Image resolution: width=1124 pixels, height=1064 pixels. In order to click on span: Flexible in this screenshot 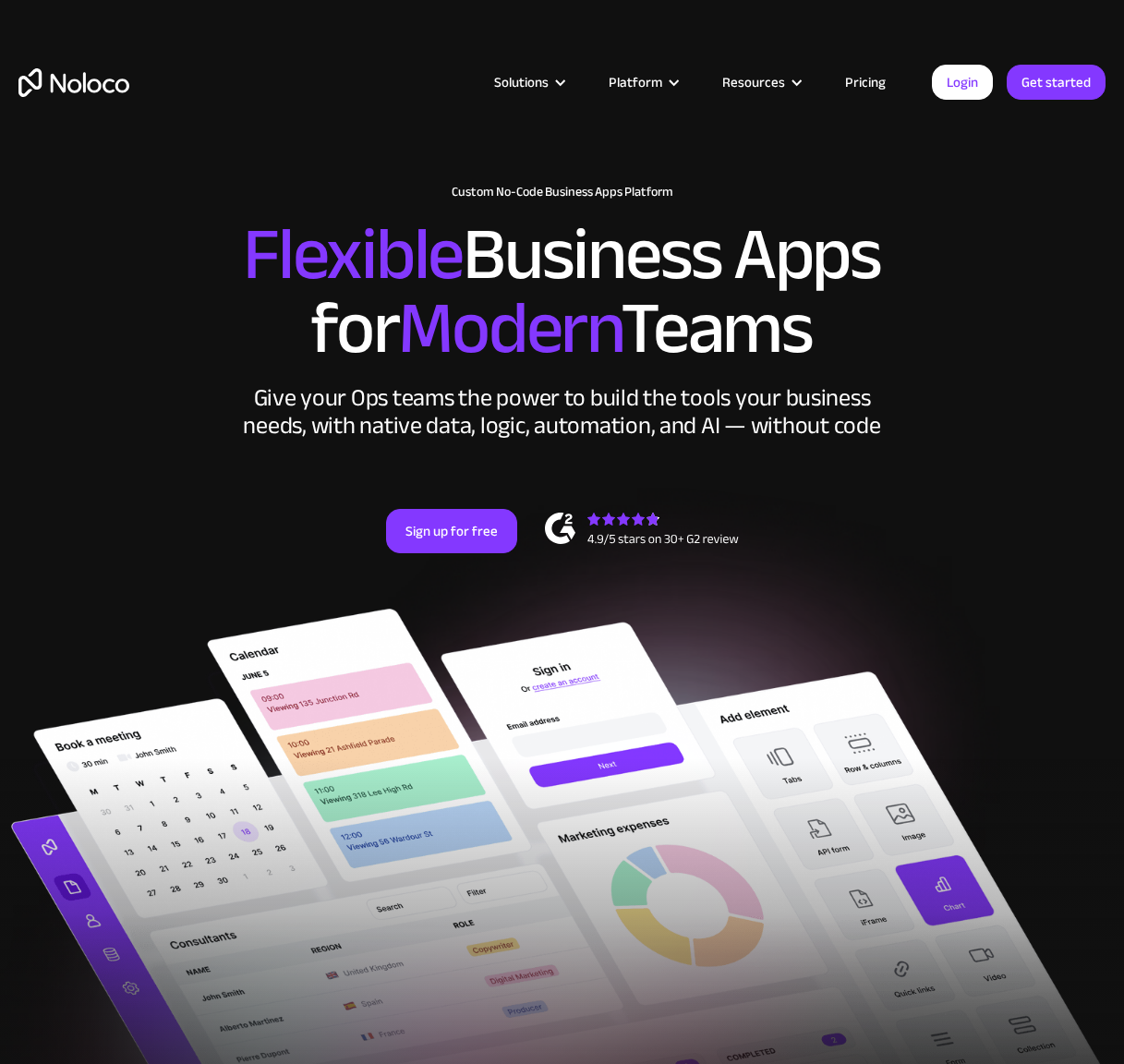, I will do `click(353, 253)`.